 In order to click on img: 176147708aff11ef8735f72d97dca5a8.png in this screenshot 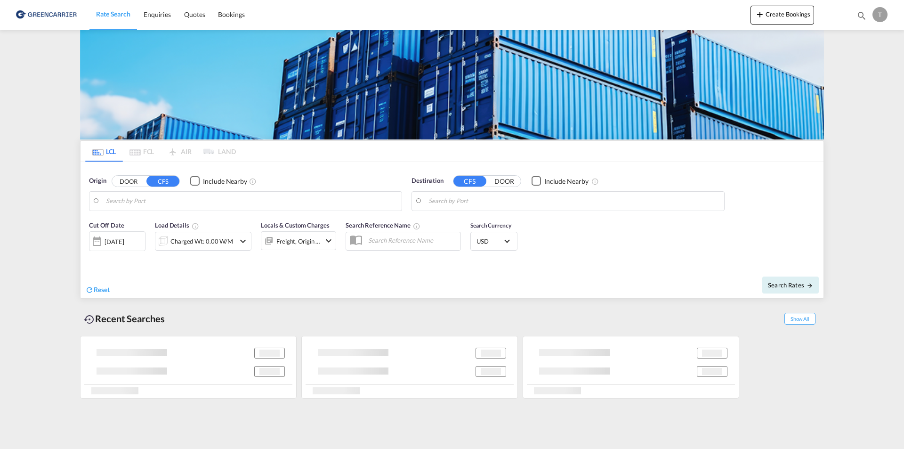, I will do `click(46, 15)`.